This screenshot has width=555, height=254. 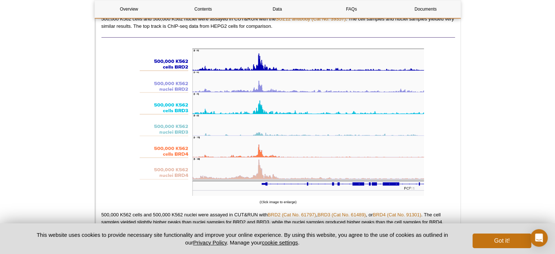 What do you see at coordinates (278, 218) in the screenshot?
I see `p: 500,000 K562 cells and 500,000 K562 nuclei were assayed in CUT&RUN with , , or . The cell samples...` at bounding box center [278, 218].